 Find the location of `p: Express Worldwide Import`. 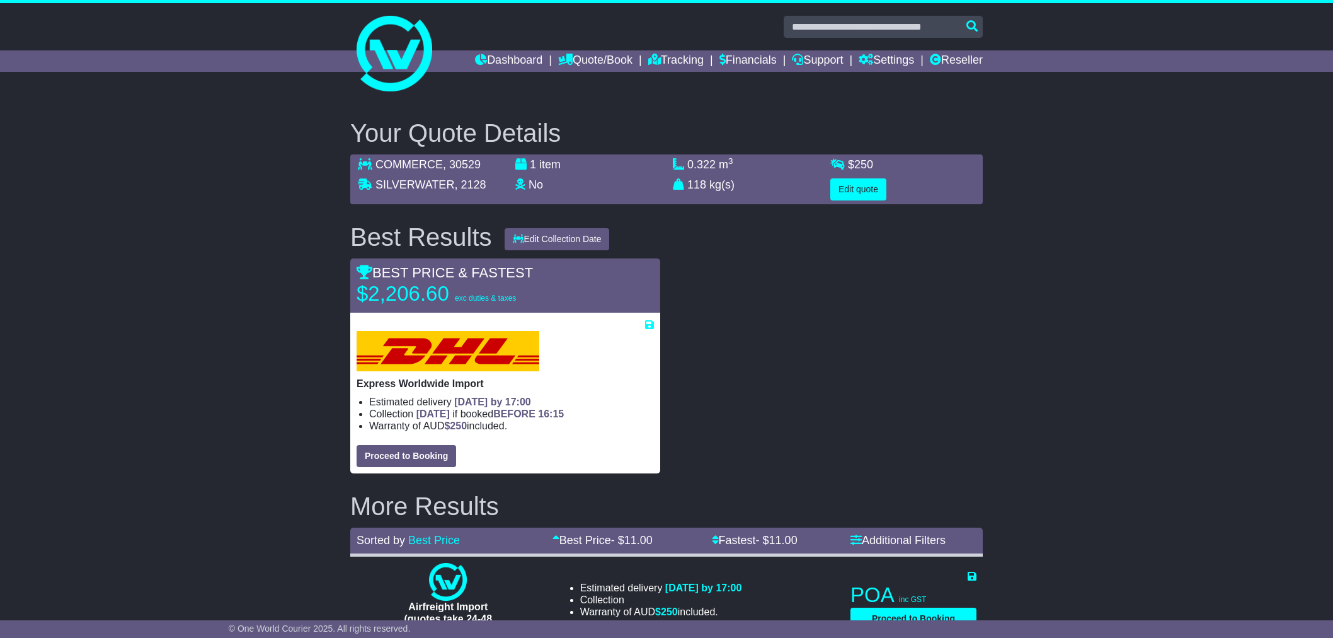

p: Express Worldwide Import is located at coordinates (505, 383).